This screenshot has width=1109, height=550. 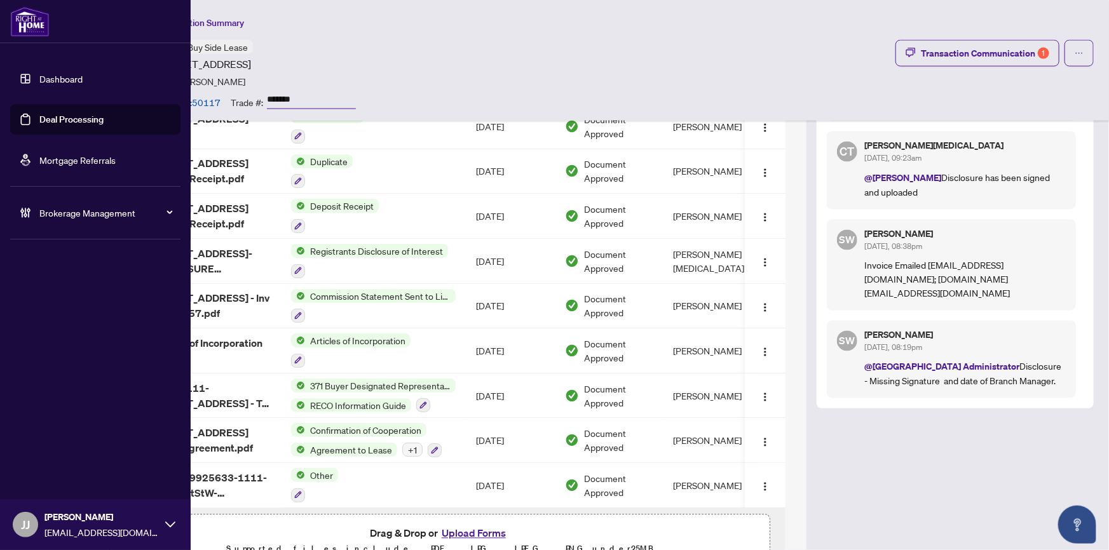 I want to click on span: Other, so click(x=322, y=475).